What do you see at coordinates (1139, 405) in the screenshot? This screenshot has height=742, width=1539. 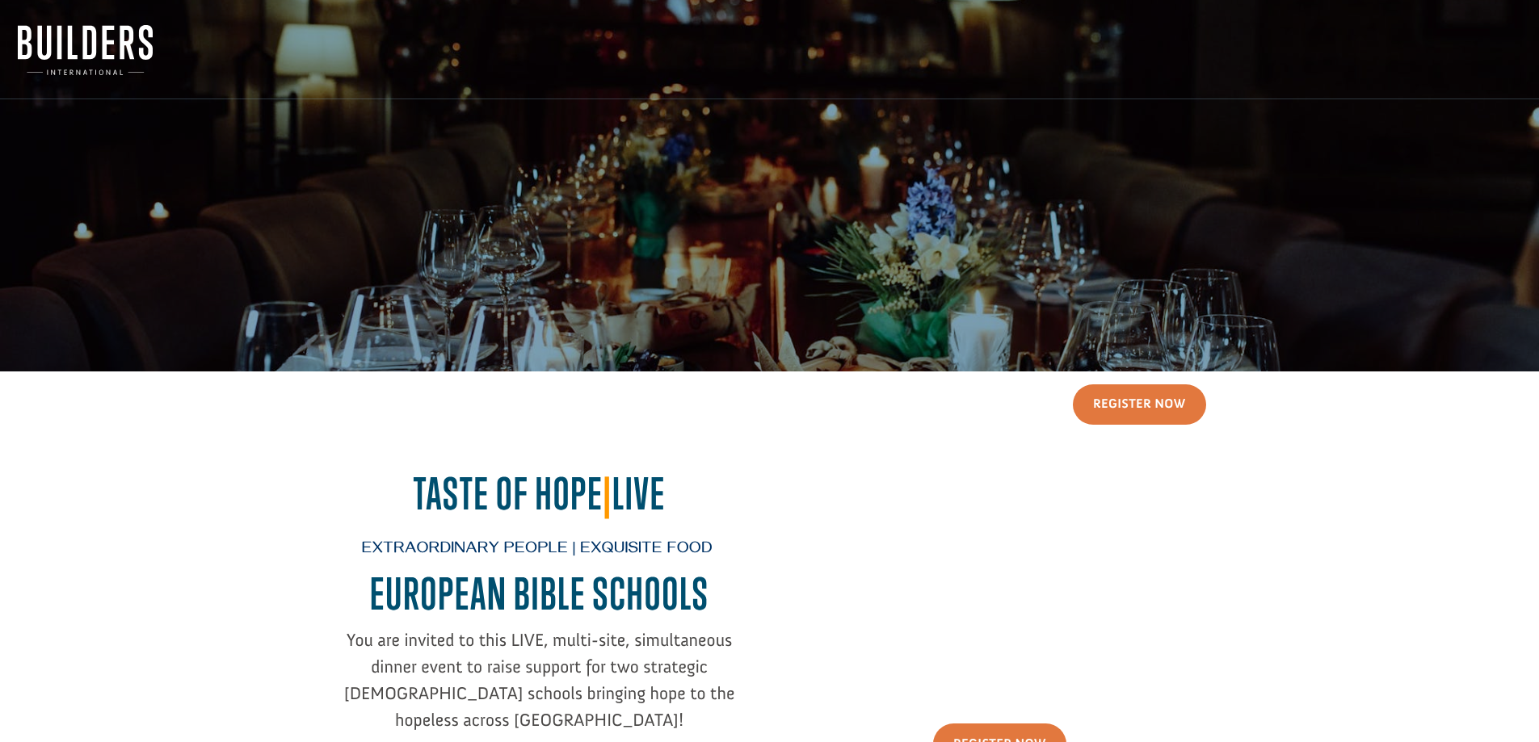 I see `a: Register Now` at bounding box center [1139, 405].